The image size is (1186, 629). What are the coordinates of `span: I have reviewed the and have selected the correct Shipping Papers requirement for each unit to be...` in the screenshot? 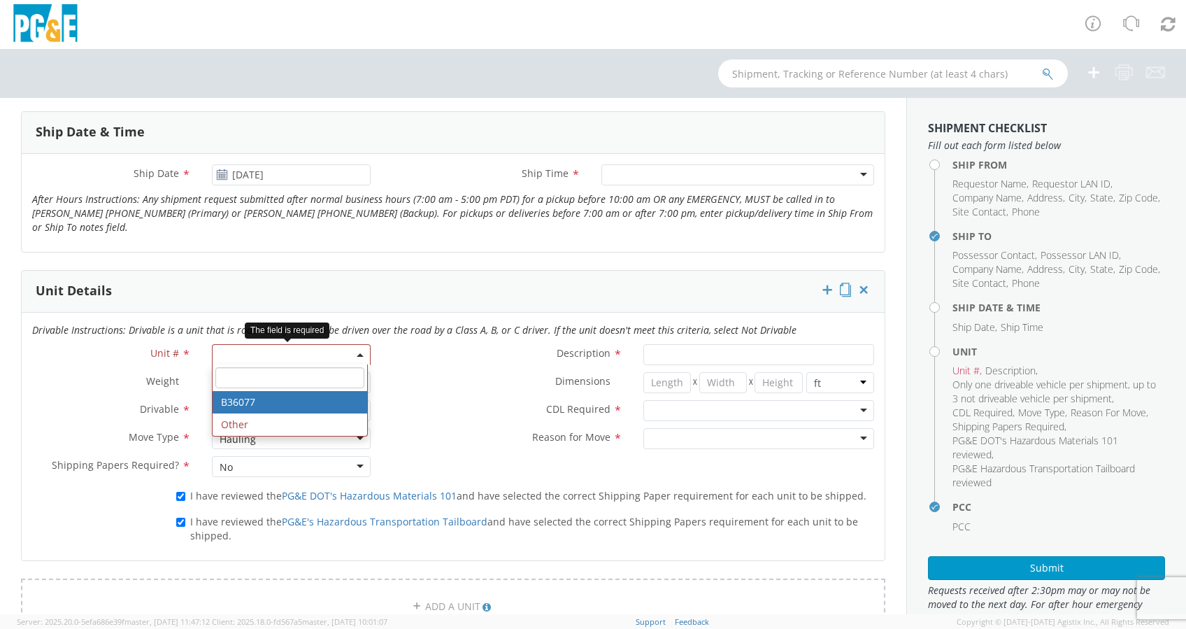 It's located at (524, 528).